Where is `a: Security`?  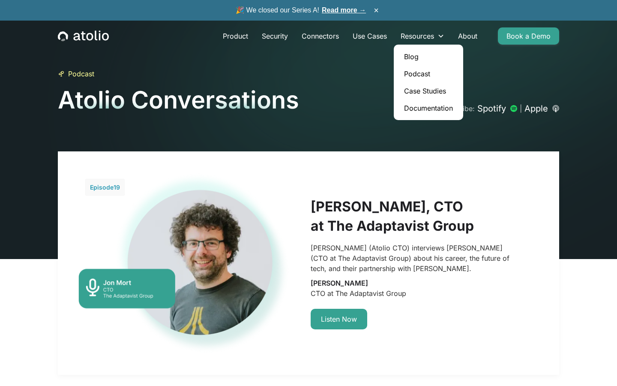
a: Security is located at coordinates (275, 36).